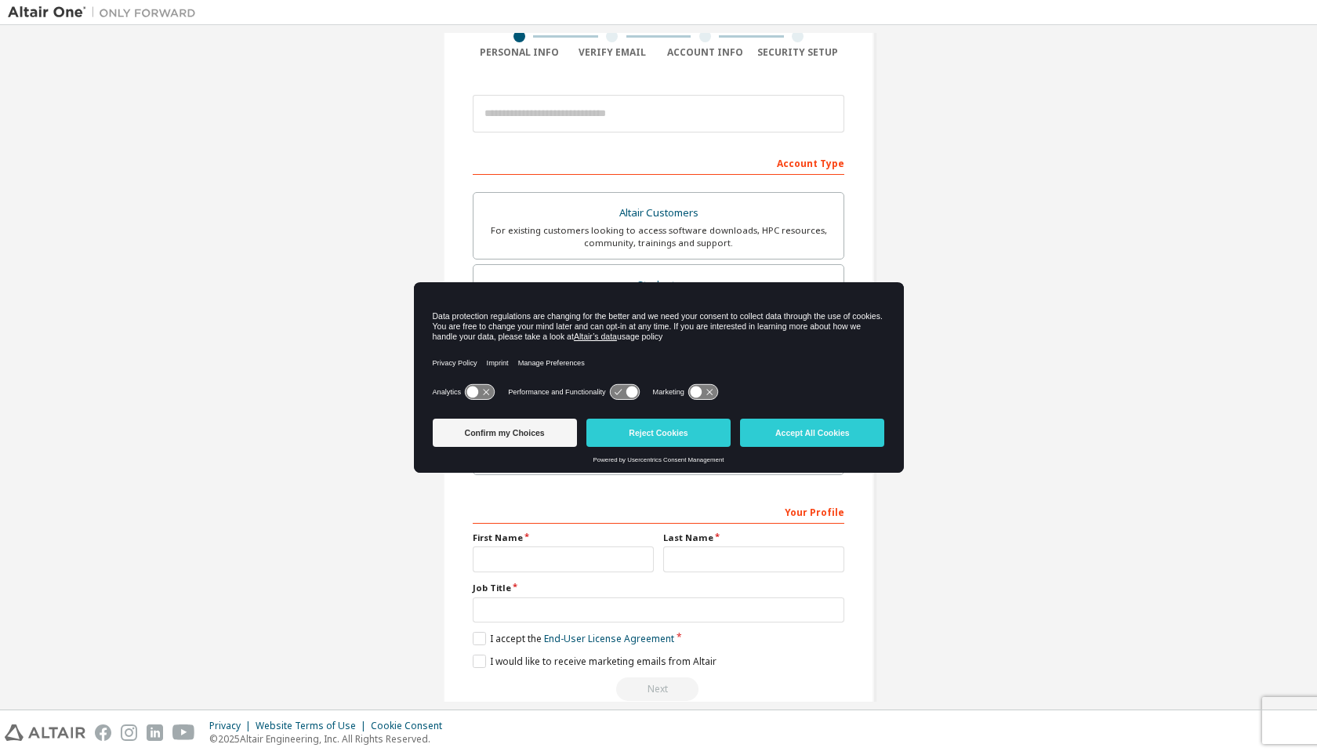  I want to click on p: © 2025 Altair Engineering, Inc. All Rights Reserved., so click(330, 739).